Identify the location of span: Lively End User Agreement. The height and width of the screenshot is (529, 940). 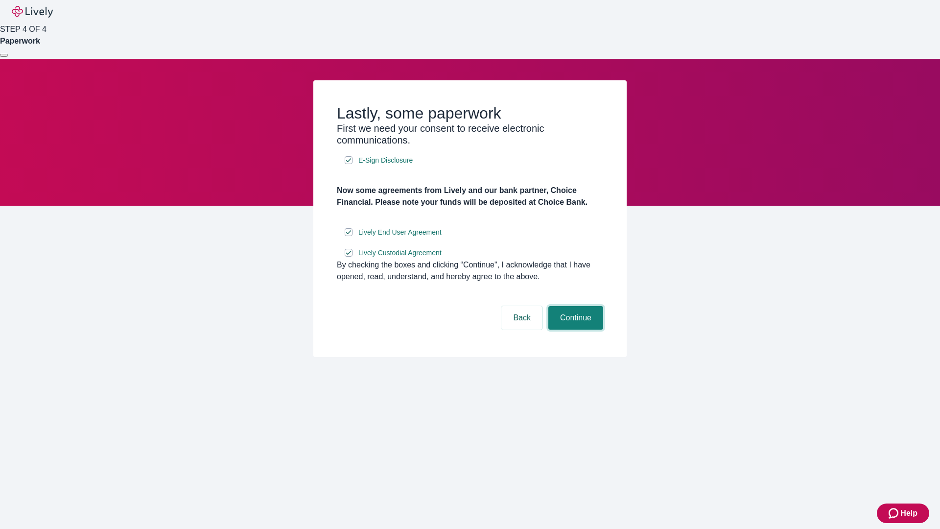
(400, 232).